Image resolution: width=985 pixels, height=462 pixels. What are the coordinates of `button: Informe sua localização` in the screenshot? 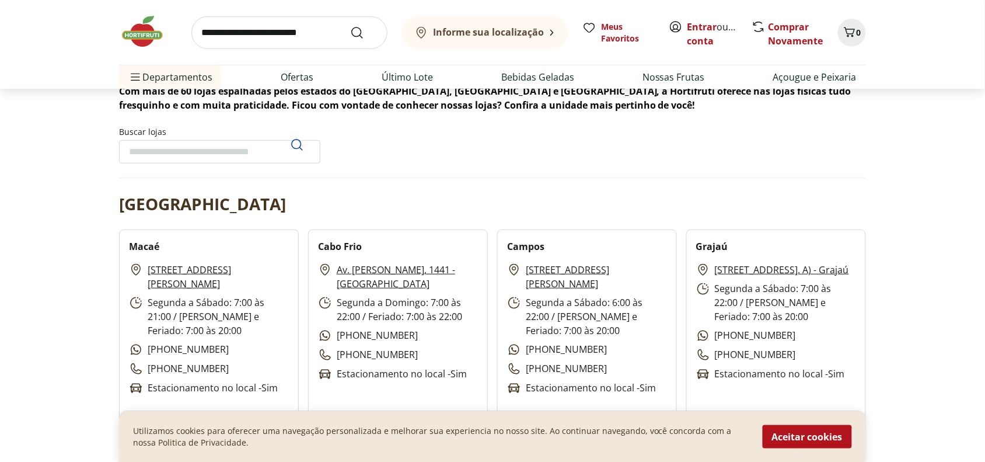 It's located at (485, 33).